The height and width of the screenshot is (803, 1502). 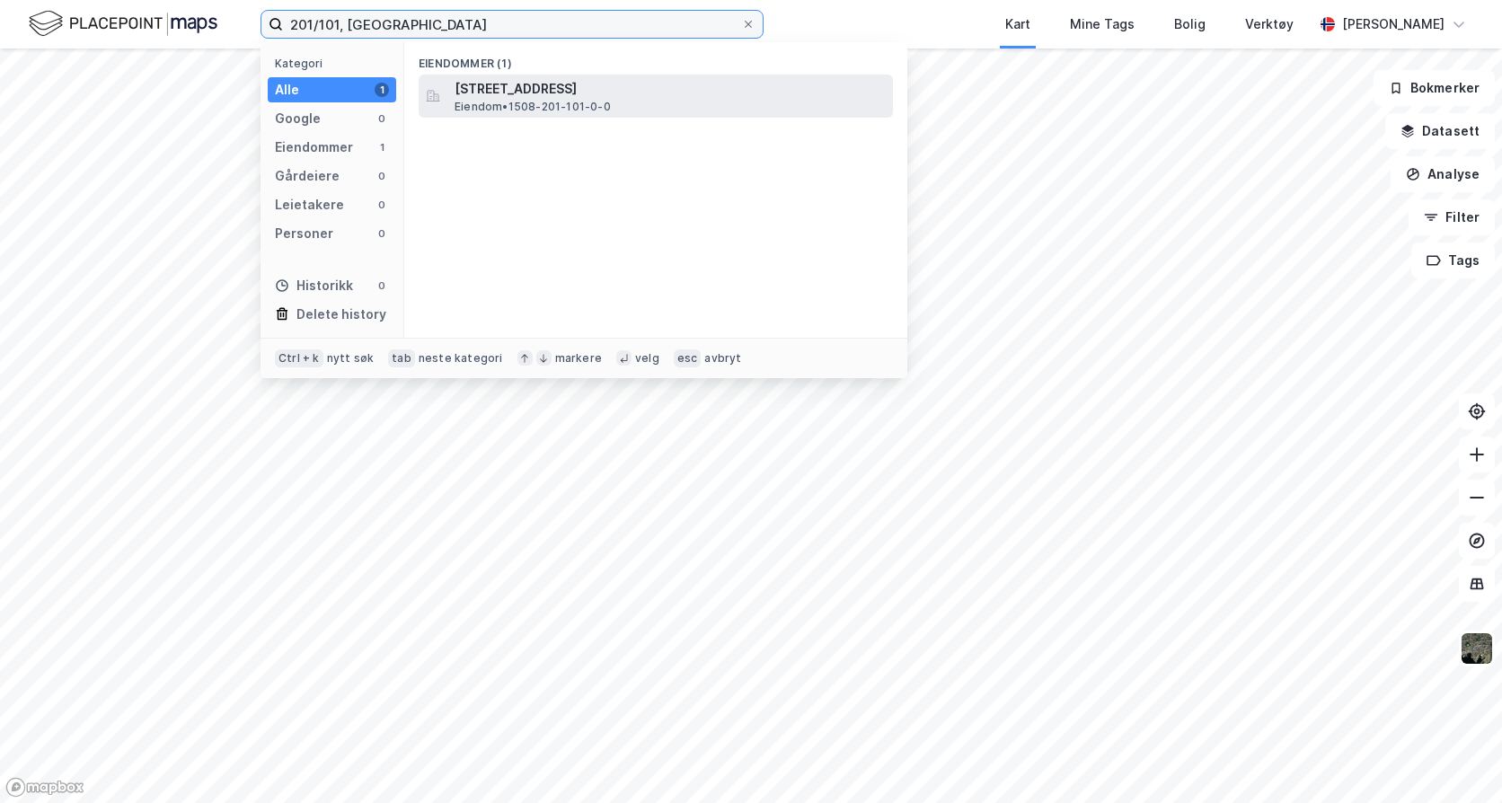 I want to click on div: avbryt, so click(x=722, y=358).